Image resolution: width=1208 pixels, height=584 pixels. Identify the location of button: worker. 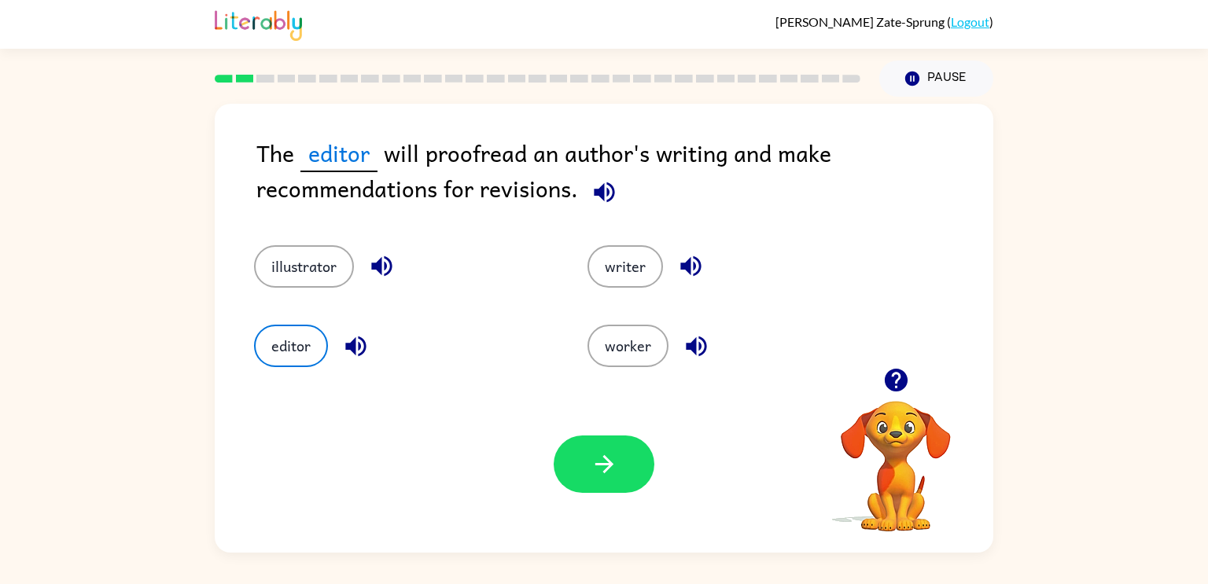
(628, 346).